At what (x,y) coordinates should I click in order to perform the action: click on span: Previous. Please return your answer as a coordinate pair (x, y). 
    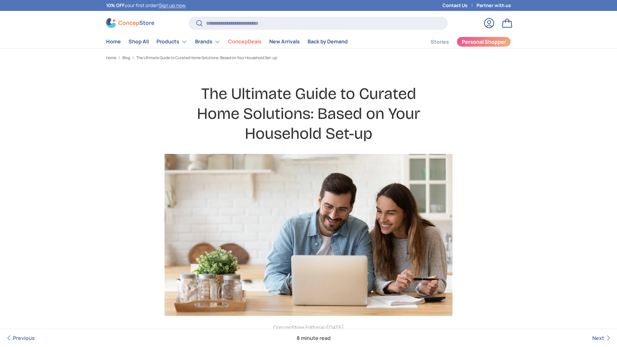
    Looking at the image, I should click on (24, 338).